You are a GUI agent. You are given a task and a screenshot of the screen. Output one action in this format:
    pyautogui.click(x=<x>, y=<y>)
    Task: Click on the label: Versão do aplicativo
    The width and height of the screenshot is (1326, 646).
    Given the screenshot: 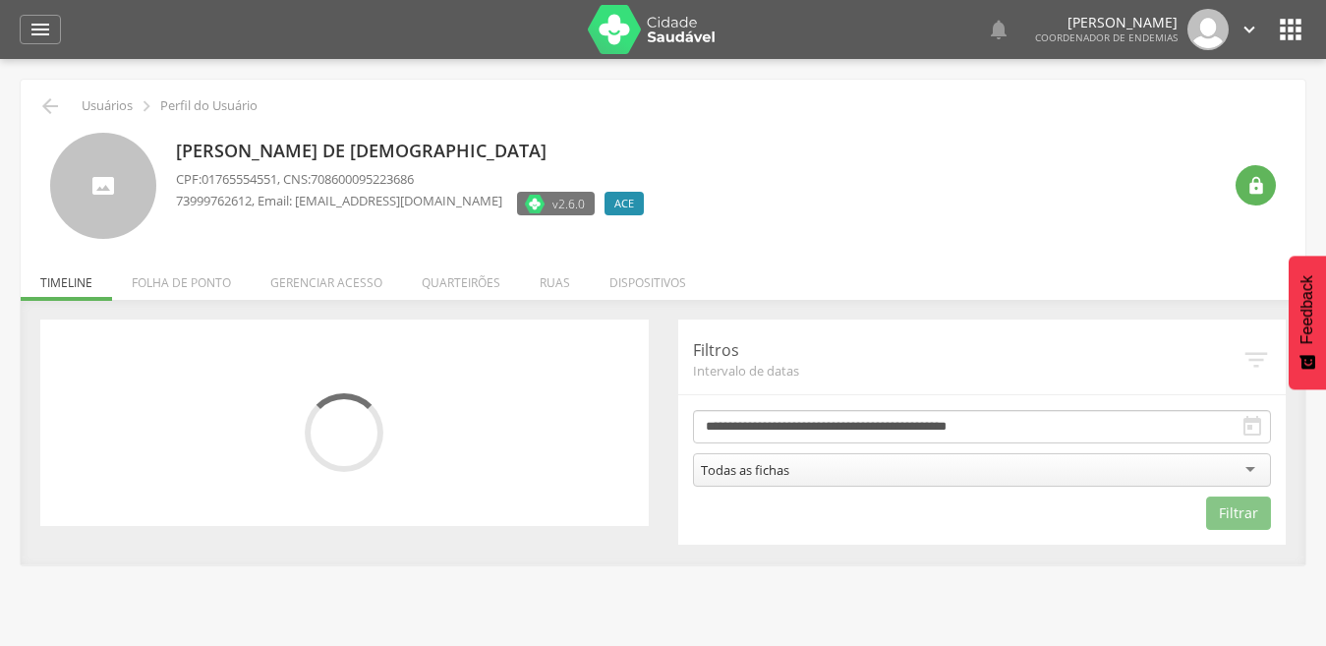 What is the action you would take?
    pyautogui.click(x=555, y=203)
    